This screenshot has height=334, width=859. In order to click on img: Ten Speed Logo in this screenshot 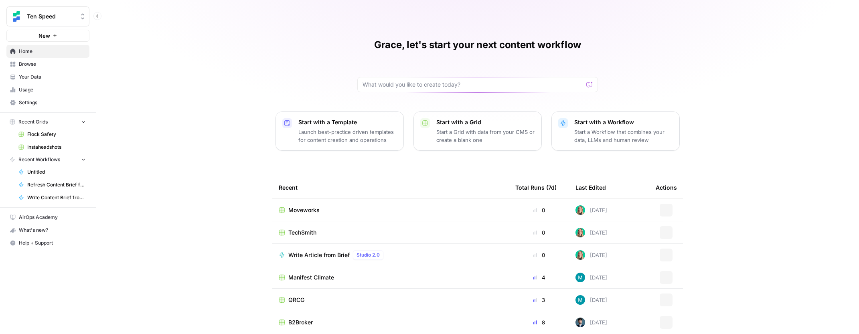, I will do `click(16, 16)`.